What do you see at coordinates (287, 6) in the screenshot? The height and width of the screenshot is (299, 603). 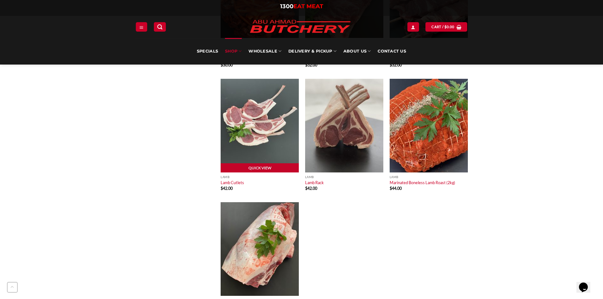 I see `span: 1300` at bounding box center [287, 6].